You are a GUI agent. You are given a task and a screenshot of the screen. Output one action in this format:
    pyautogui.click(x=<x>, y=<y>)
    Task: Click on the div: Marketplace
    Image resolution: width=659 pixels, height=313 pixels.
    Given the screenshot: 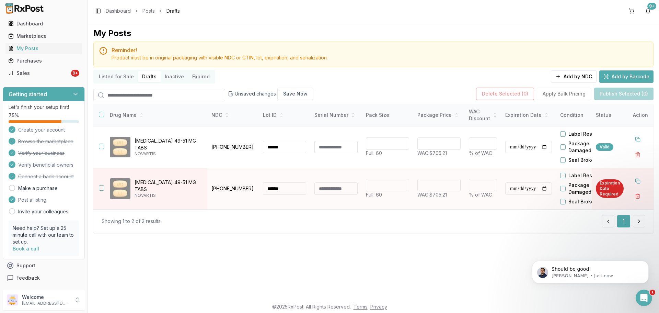 What is the action you would take?
    pyautogui.click(x=44, y=36)
    